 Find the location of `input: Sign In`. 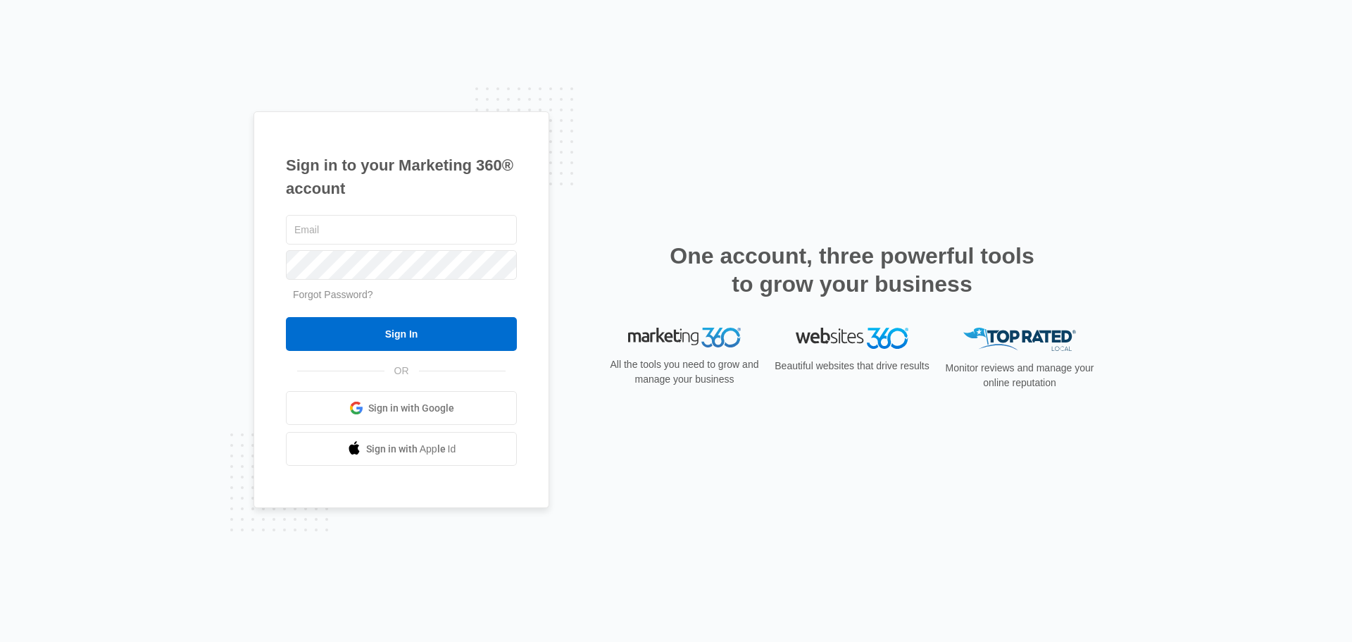

input: Sign In is located at coordinates (401, 334).